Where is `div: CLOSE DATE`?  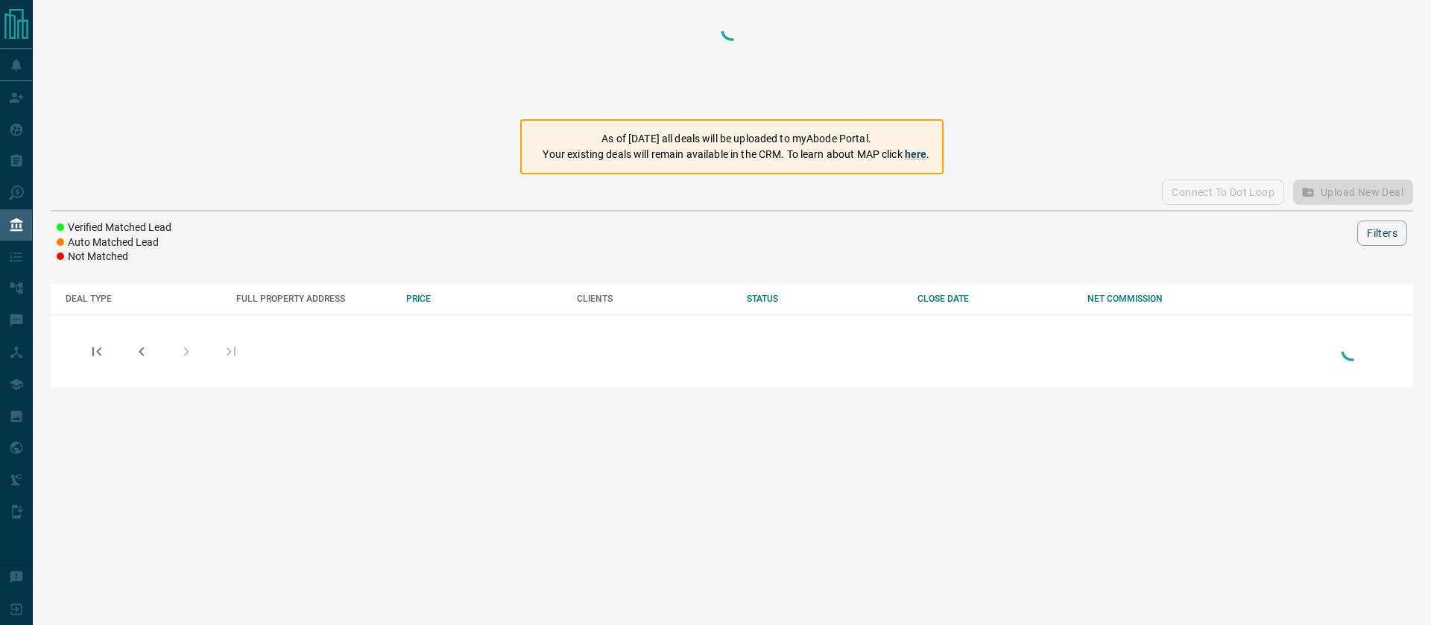
div: CLOSE DATE is located at coordinates (995, 299).